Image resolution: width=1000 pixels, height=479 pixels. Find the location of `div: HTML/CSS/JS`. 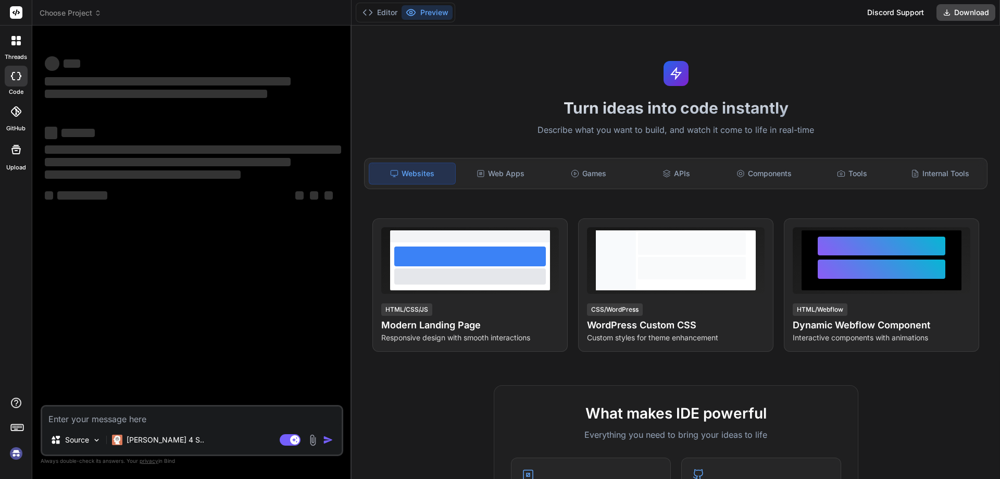

div: HTML/CSS/JS is located at coordinates (407, 309).